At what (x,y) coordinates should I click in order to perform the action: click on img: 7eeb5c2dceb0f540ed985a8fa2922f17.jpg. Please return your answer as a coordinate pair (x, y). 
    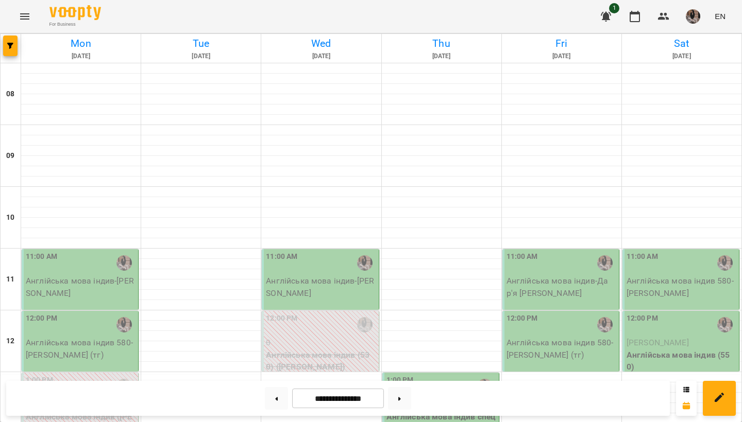
    Looking at the image, I should click on (693, 16).